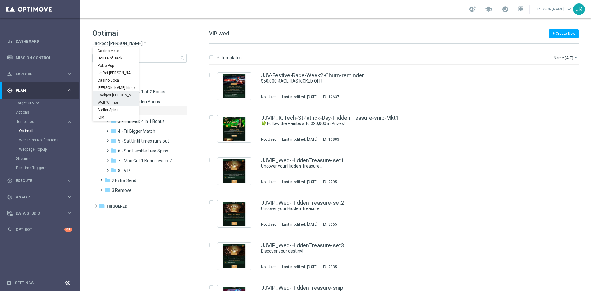 This screenshot has width=591, height=291. I want to click on div: Uncover your Hidden Treasure…, so click(406, 208).